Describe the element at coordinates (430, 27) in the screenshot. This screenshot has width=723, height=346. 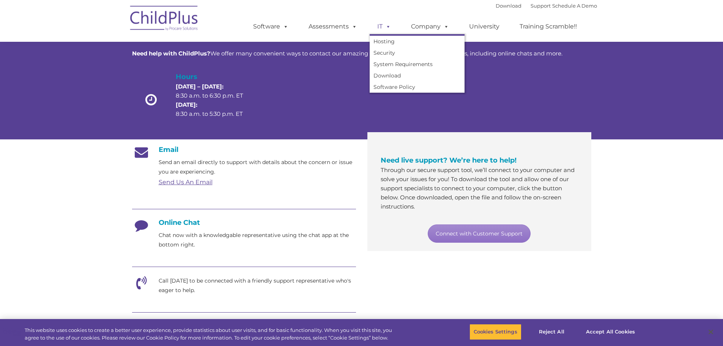
I see `a: Company` at that location.